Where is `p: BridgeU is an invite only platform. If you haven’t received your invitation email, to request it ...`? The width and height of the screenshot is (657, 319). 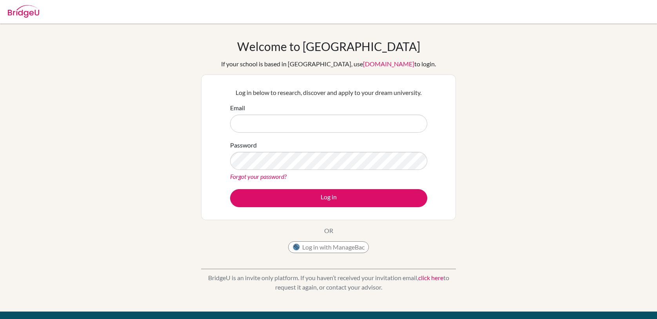
p: BridgeU is an invite only platform. If you haven’t received your invitation email, to request it ... is located at coordinates (328, 282).